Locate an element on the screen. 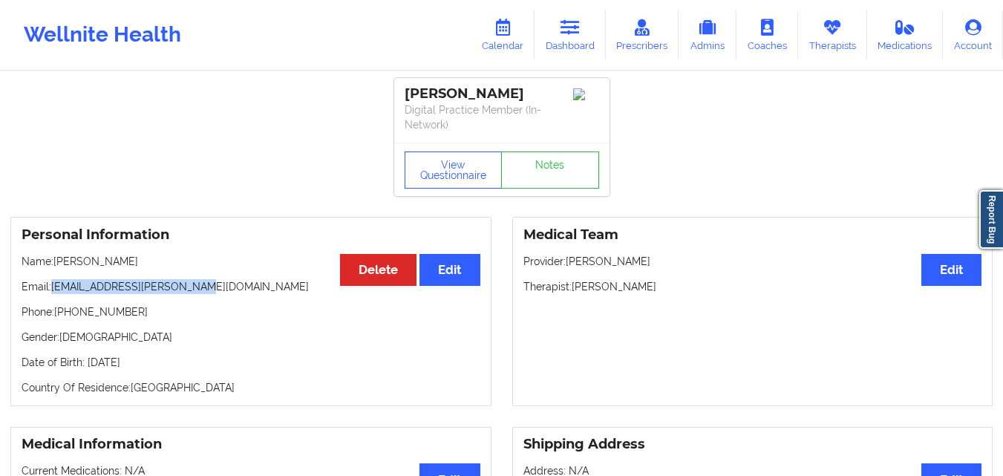 The image size is (1003, 476). h3: Medical Information is located at coordinates (251, 444).